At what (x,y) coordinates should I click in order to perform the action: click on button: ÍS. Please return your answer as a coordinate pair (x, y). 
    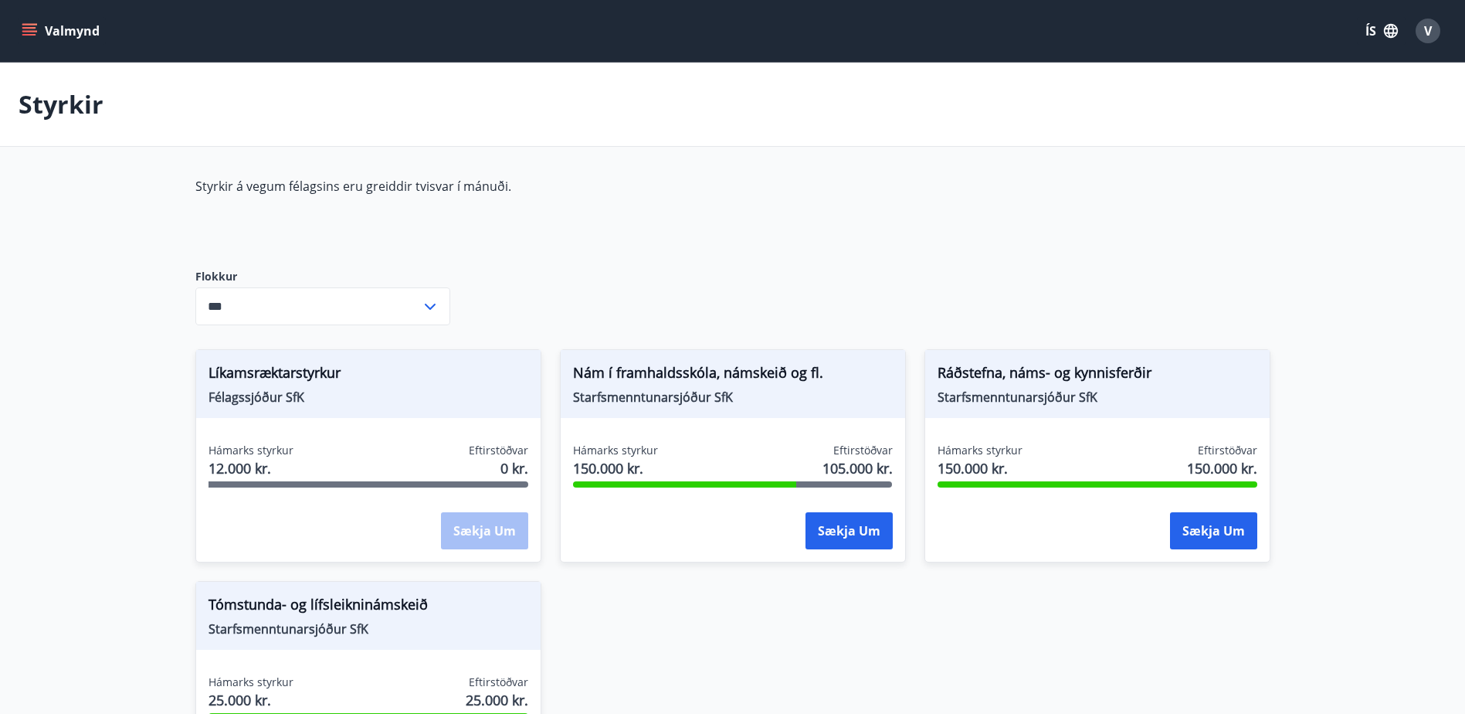
    Looking at the image, I should click on (1382, 31).